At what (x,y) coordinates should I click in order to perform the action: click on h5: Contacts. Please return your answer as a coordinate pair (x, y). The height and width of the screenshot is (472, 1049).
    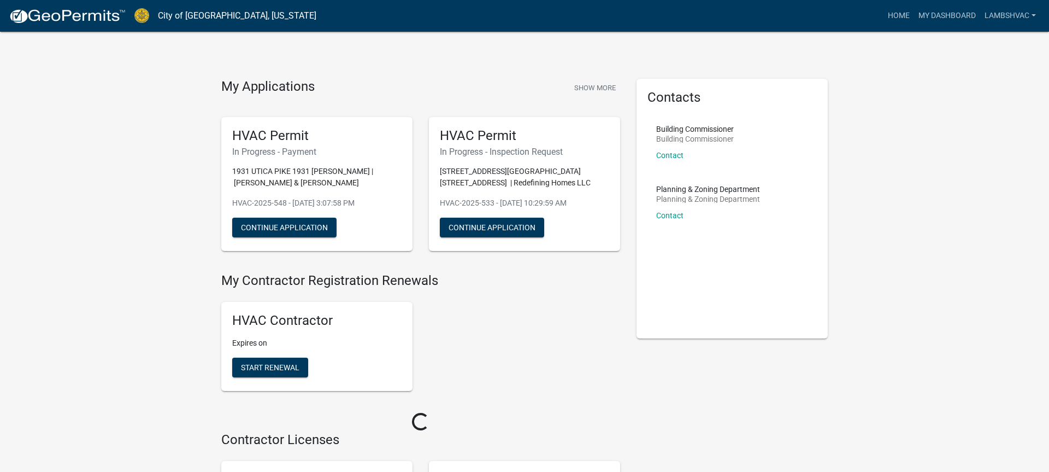
    Looking at the image, I should click on (732, 97).